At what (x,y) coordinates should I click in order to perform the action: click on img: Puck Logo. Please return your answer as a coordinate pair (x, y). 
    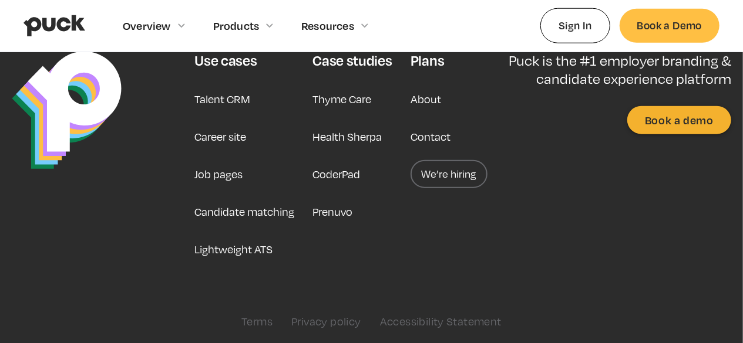
    Looking at the image, I should click on (66, 110).